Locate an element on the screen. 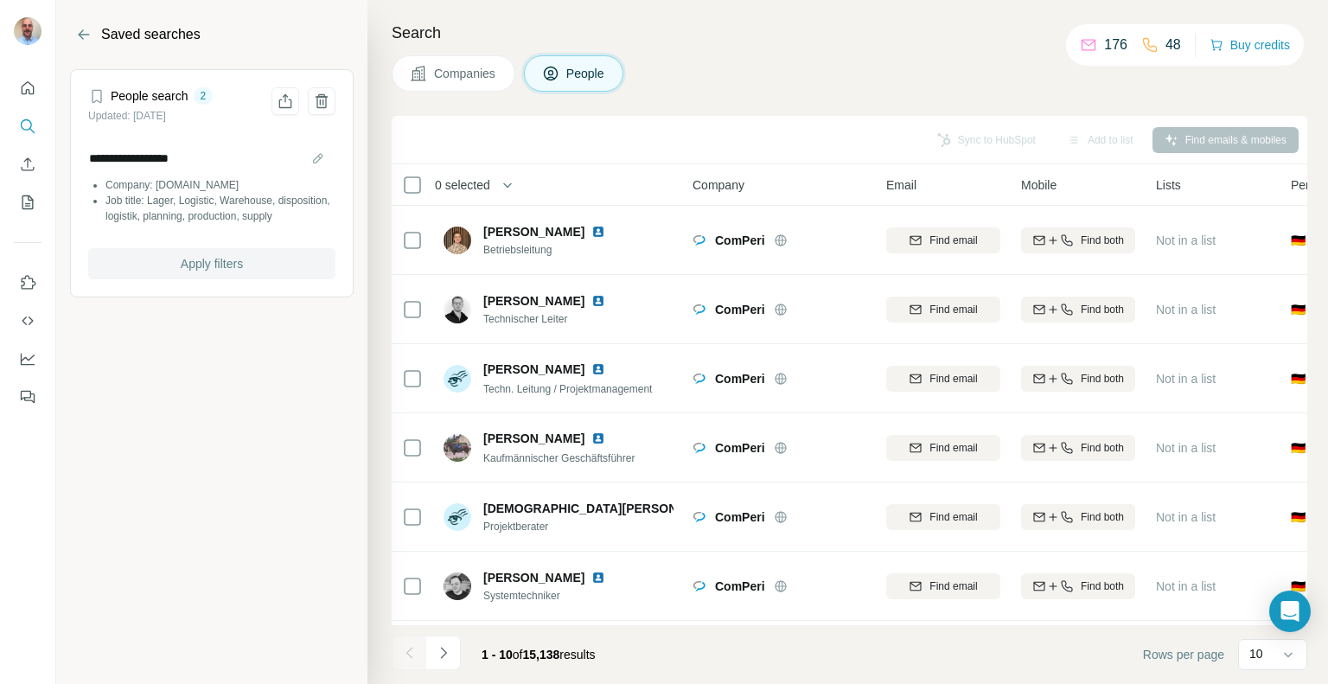 The width and height of the screenshot is (1328, 684). p: 10 is located at coordinates (1257, 654).